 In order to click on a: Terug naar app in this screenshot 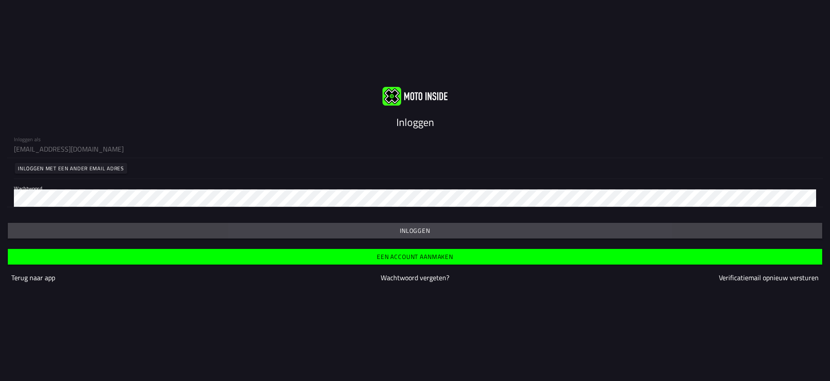, I will do `click(33, 277)`.